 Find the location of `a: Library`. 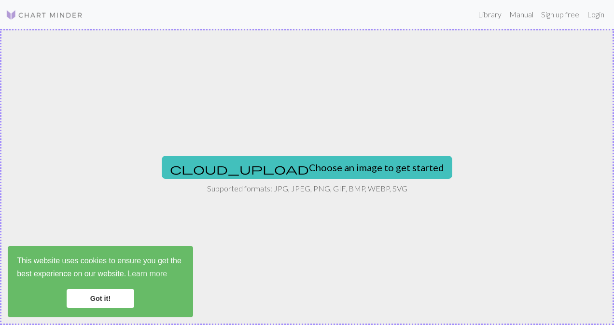

a: Library is located at coordinates (490, 14).